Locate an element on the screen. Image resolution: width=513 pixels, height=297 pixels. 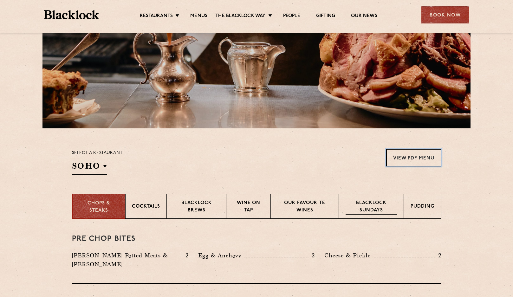
p: Pudding is located at coordinates (423, 207).